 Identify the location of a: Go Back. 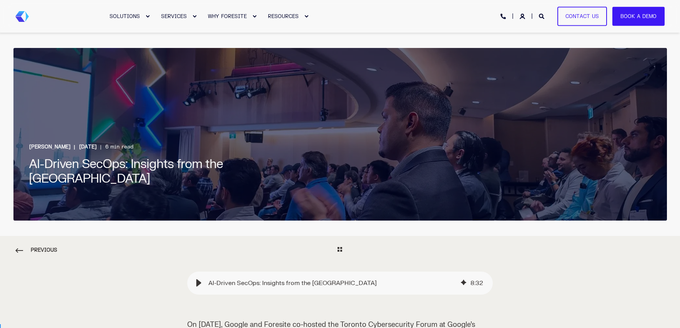
(340, 250).